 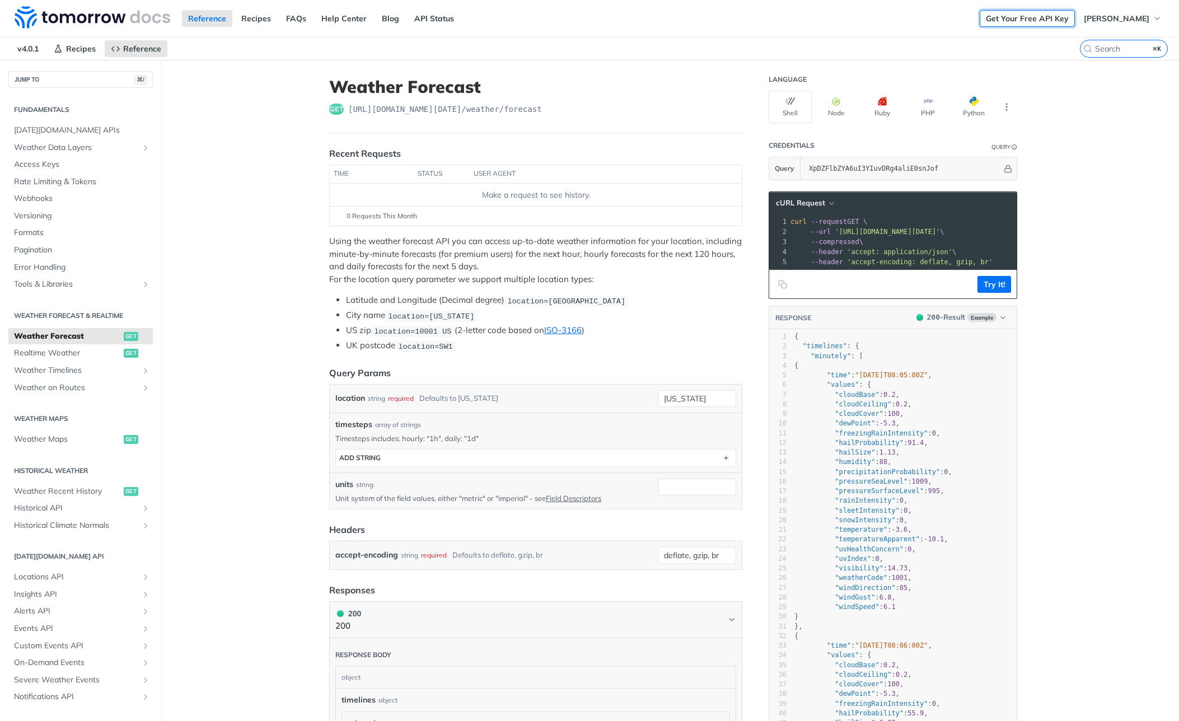 What do you see at coordinates (778, 337) in the screenshot?
I see `div: 1` at bounding box center [778, 337].